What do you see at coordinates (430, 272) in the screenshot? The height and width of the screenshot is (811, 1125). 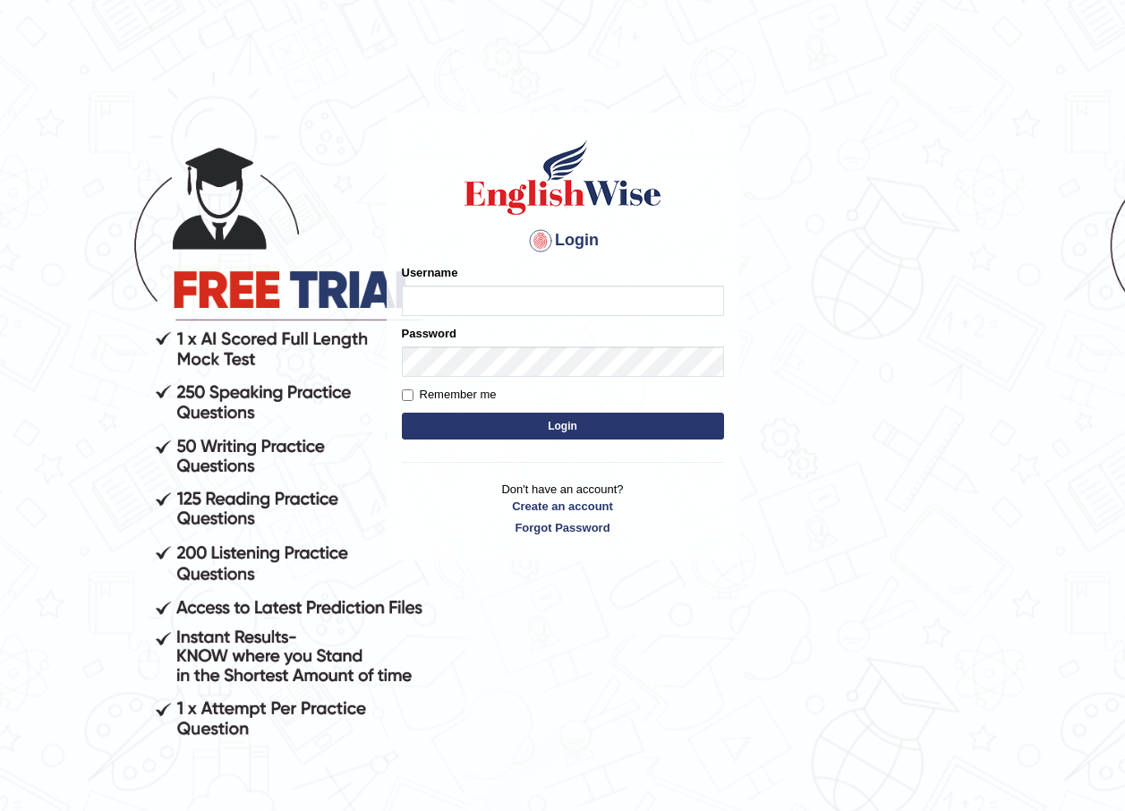 I see `label: Username` at bounding box center [430, 272].